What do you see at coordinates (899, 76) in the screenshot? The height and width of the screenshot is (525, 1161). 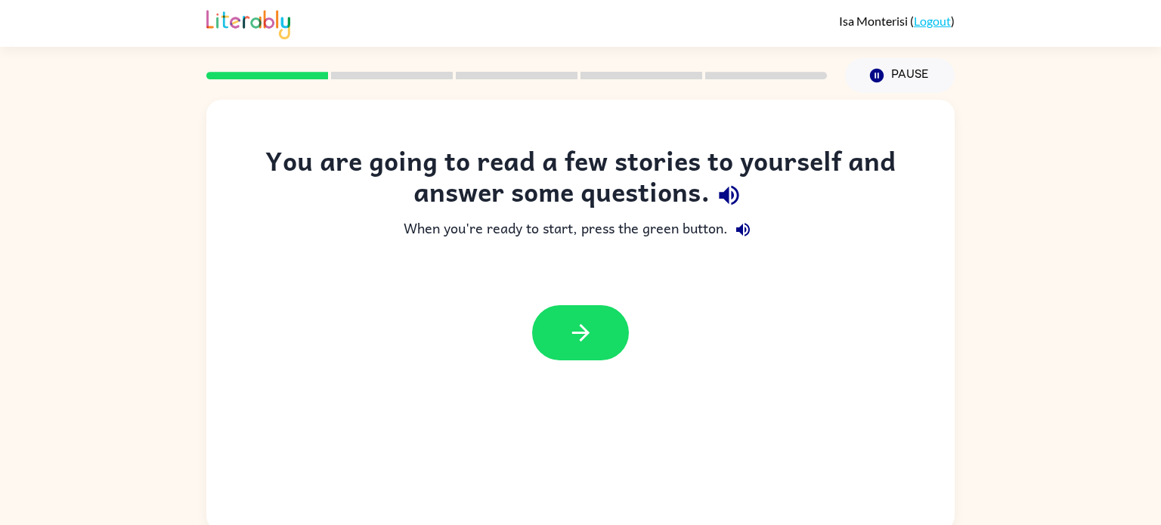 I see `button: Pause` at bounding box center [899, 76].